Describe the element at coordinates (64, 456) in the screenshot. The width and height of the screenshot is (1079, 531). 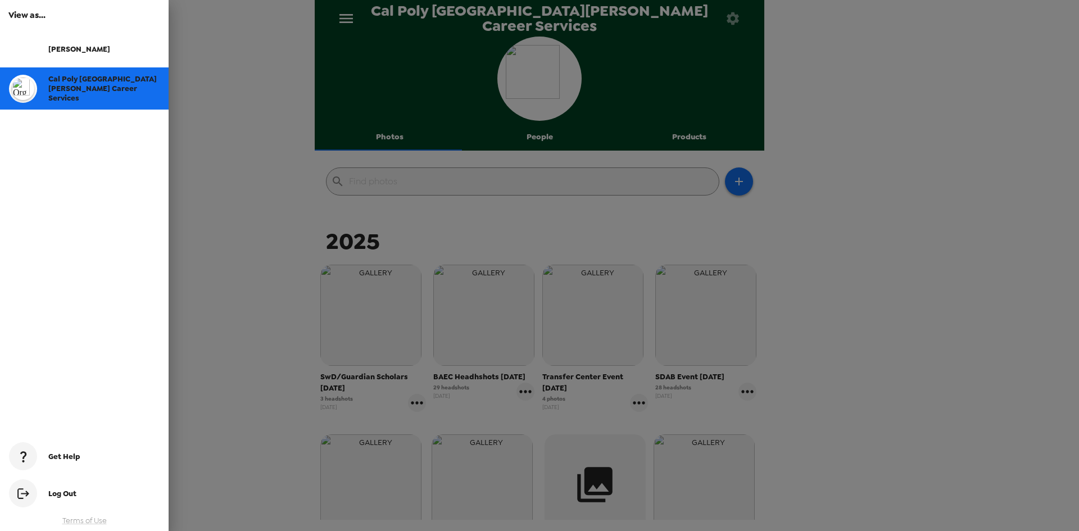
I see `span: Get Help` at that location.